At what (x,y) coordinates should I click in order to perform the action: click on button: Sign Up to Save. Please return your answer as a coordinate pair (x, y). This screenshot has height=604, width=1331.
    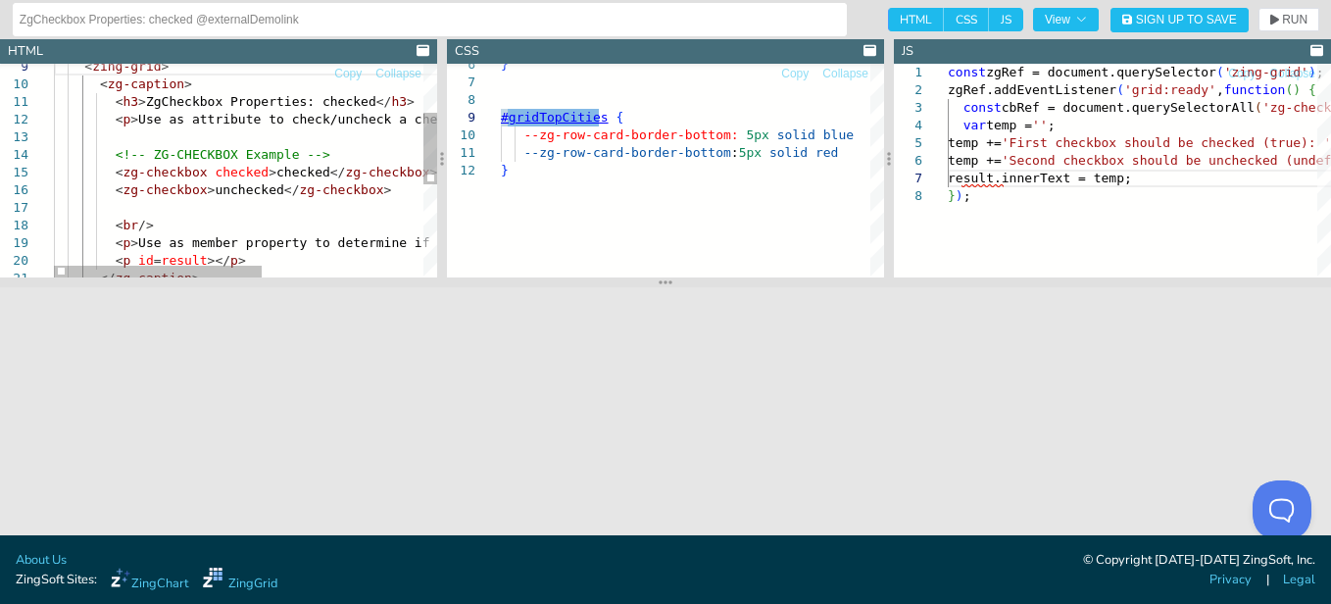
    Looking at the image, I should click on (1180, 20).